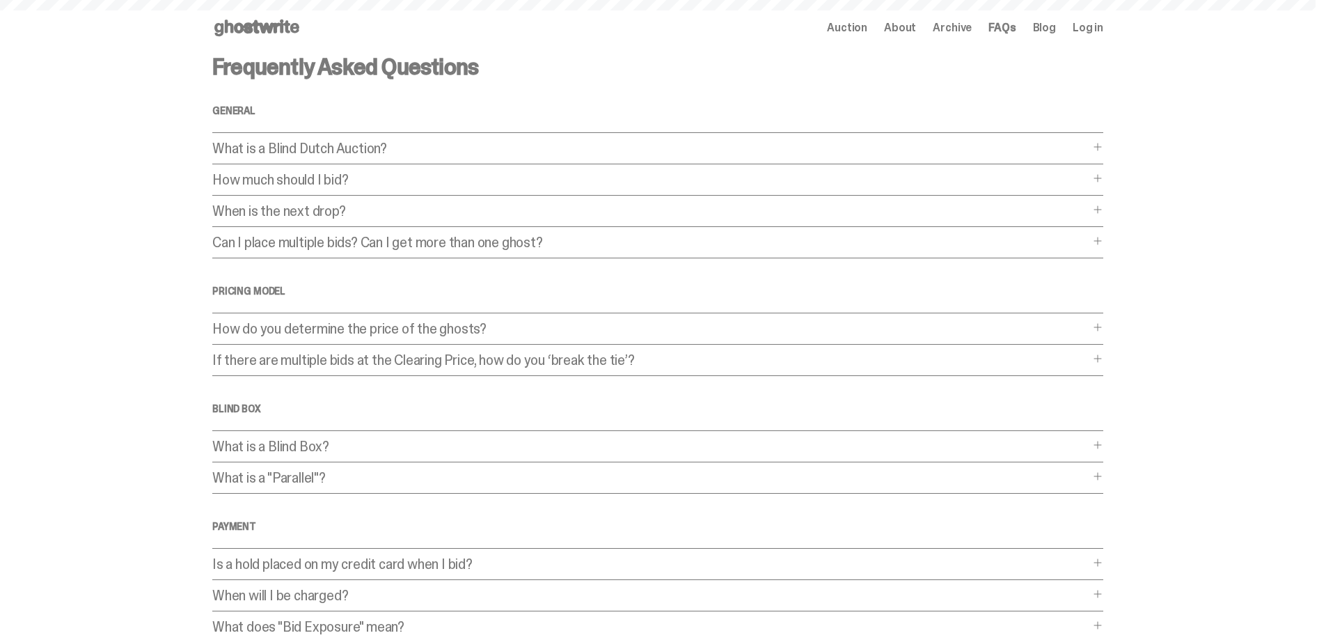 The width and height of the screenshot is (1326, 640). What do you see at coordinates (651, 478) in the screenshot?
I see `p: What is a "Parallel"?` at bounding box center [651, 478].